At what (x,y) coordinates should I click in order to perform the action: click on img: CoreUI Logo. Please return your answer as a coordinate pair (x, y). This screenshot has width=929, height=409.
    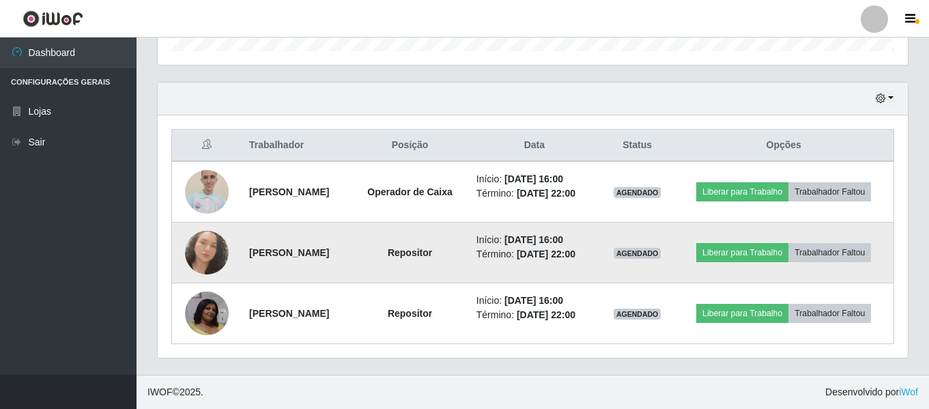
    Looking at the image, I should click on (53, 18).